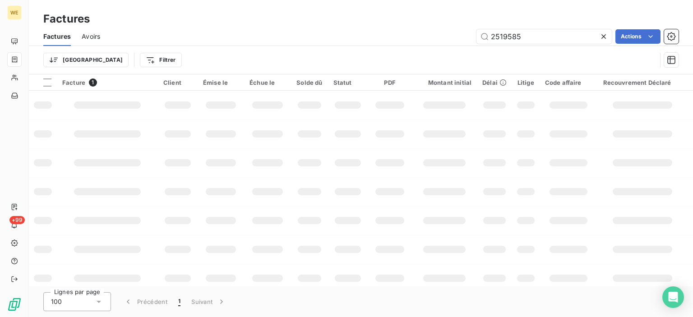 Image resolution: width=693 pixels, height=317 pixels. I want to click on div: Client, so click(178, 83).